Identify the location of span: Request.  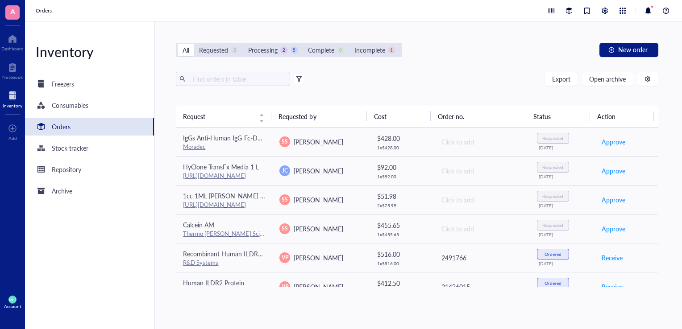
(218, 116).